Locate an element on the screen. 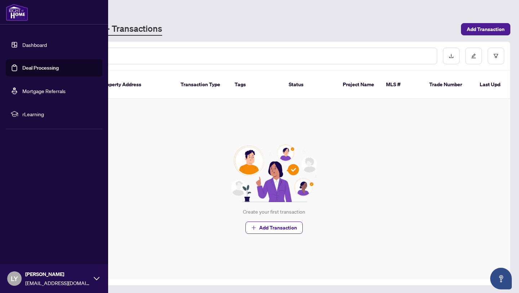 The image size is (519, 293). span: filter is located at coordinates (496, 56).